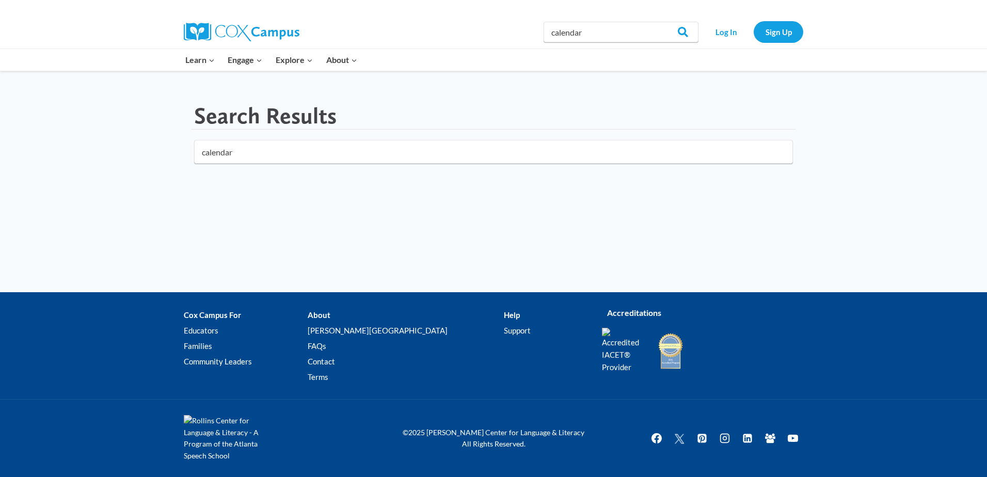 This screenshot has width=987, height=477. Describe the element at coordinates (770, 438) in the screenshot. I see `a: Facebook Group` at that location.